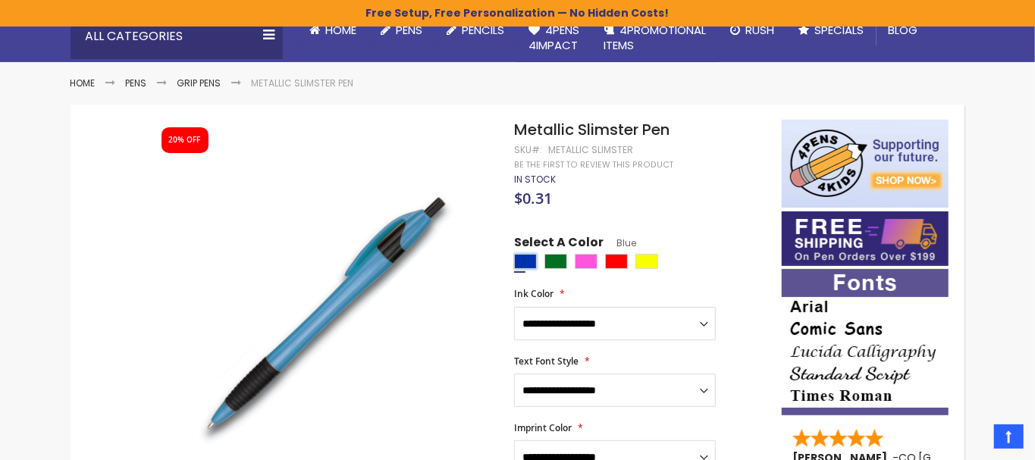 The image size is (1035, 460). Describe the element at coordinates (591, 150) in the screenshot. I see `div: Metallic Slimster` at that location.